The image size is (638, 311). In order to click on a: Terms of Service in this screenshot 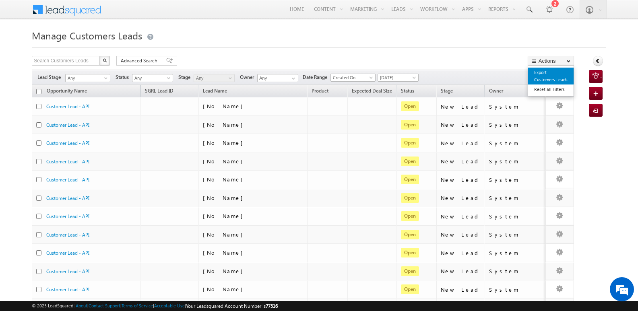, I will do `click(137, 305)`.